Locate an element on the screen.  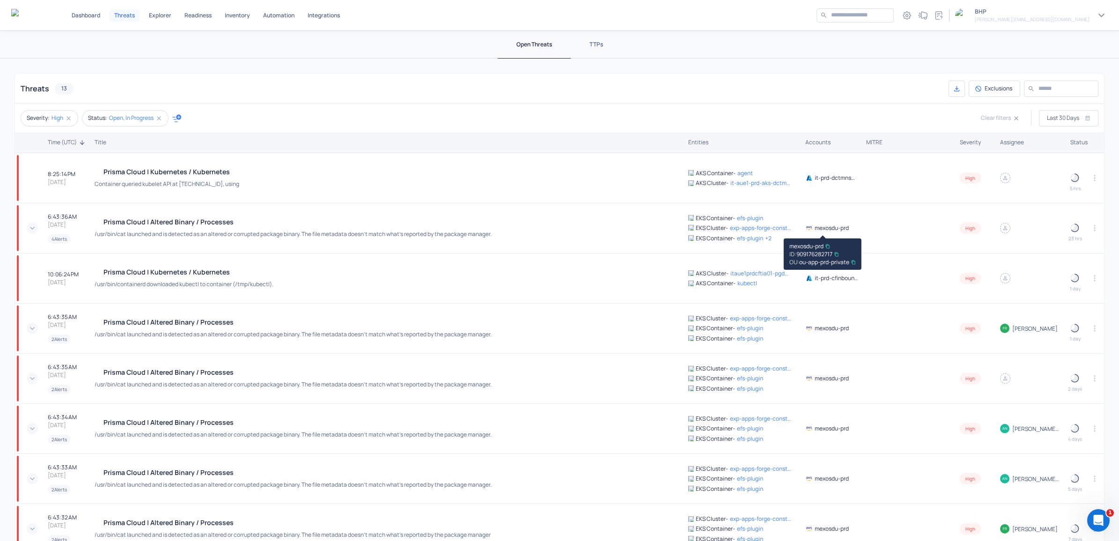
button: Settings is located at coordinates (907, 15).